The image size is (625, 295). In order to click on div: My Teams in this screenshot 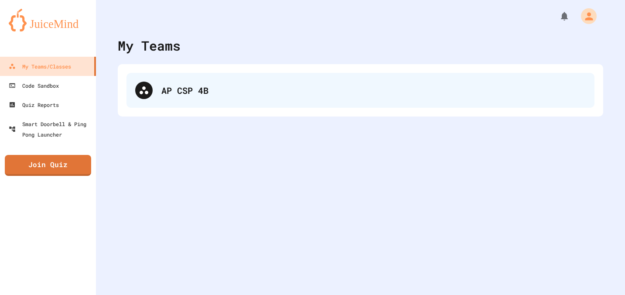, I will do `click(149, 45)`.